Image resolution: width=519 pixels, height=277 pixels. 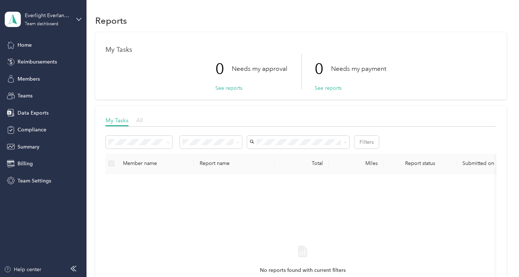 I want to click on span: Home, so click(x=24, y=45).